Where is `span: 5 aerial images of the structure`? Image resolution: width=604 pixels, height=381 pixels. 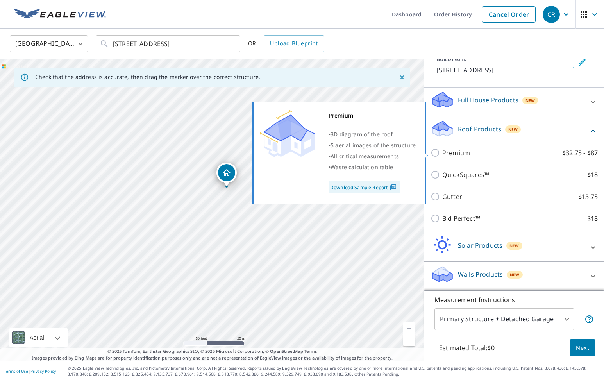
span: 5 aerial images of the structure is located at coordinates (373, 145).